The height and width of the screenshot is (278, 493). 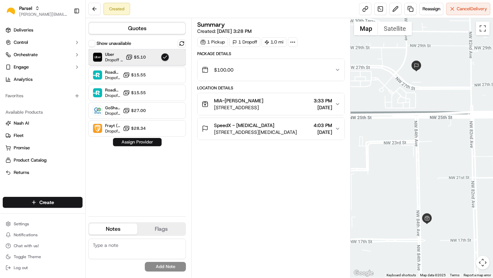 I want to click on button: $27.00, so click(x=134, y=111).